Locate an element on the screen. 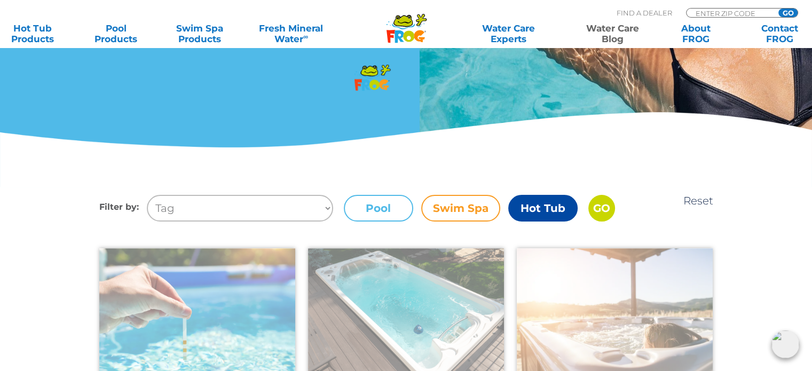 The width and height of the screenshot is (812, 371). img: openIcon is located at coordinates (785, 344).